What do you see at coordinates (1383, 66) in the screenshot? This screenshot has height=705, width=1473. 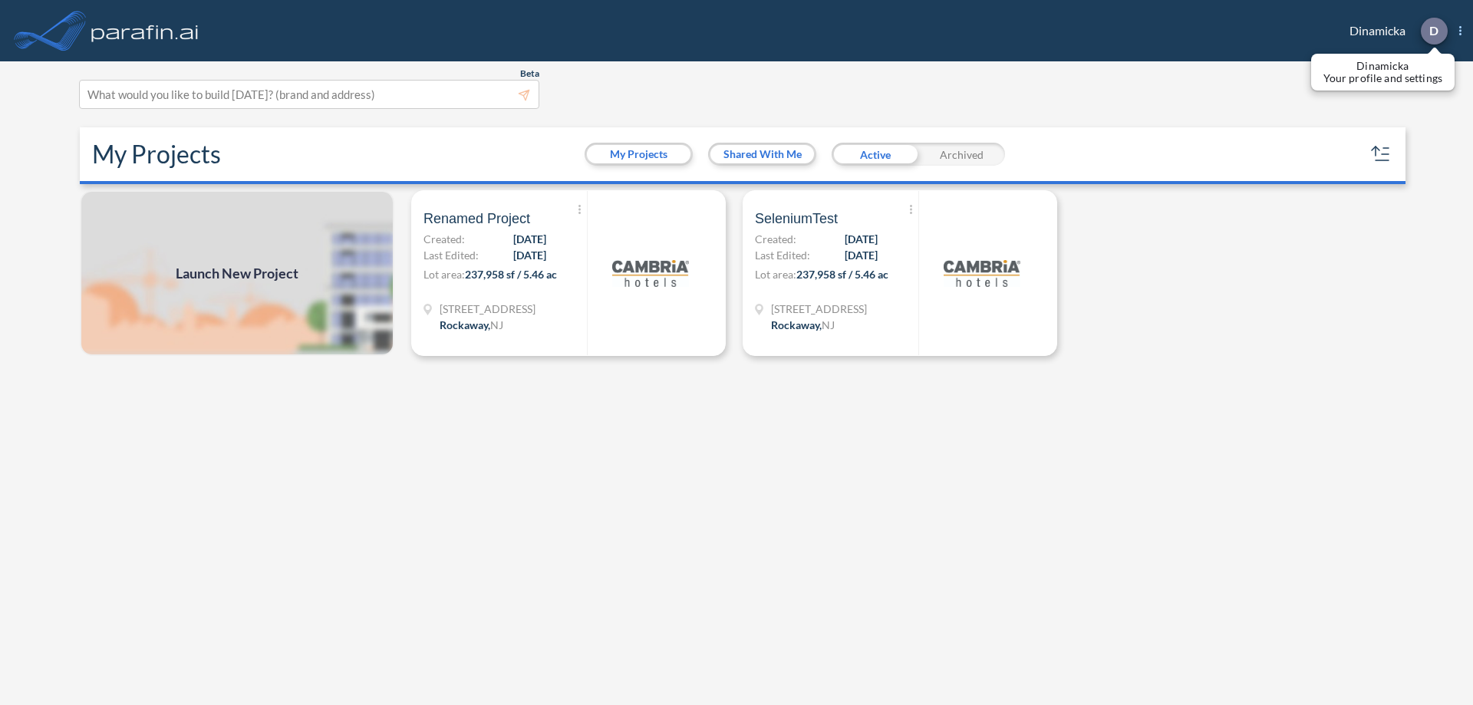 I see `p: Dinamicka` at bounding box center [1383, 66].